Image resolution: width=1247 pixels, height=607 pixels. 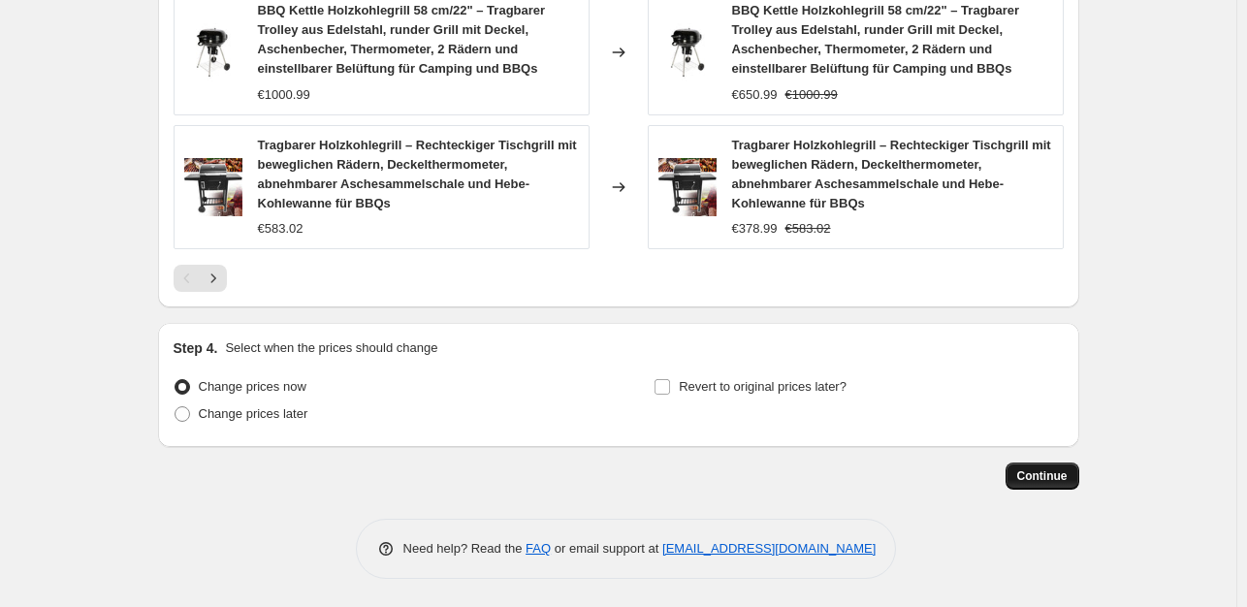 What do you see at coordinates (1042, 476) in the screenshot?
I see `button: Continue` at bounding box center [1042, 476].